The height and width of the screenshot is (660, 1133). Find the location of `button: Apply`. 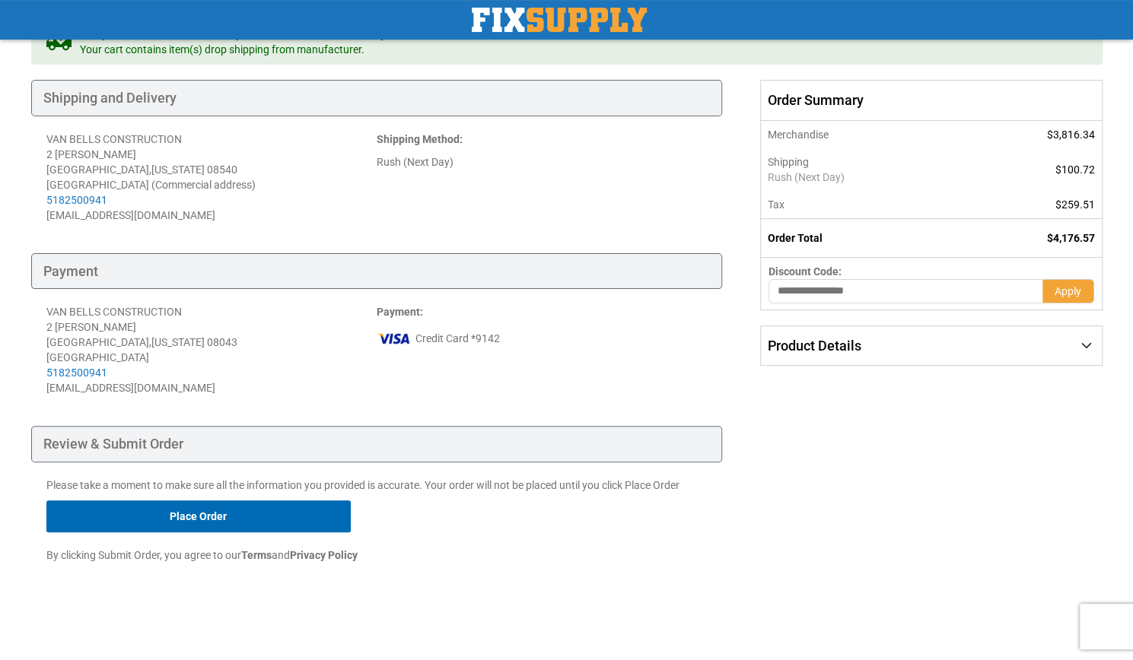

button: Apply is located at coordinates (1068, 291).